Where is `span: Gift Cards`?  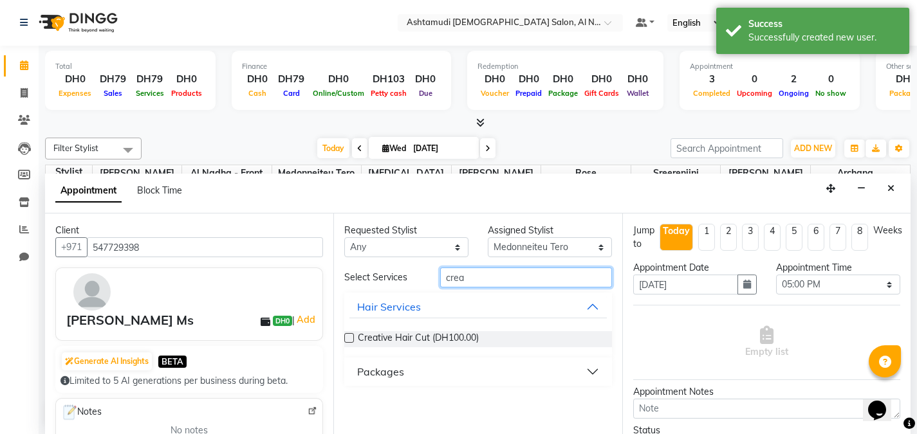 span: Gift Cards is located at coordinates (601, 93).